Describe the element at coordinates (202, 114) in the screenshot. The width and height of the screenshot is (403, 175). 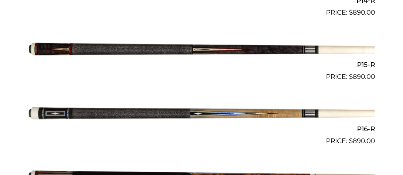
I see `img: P16-R` at that location.